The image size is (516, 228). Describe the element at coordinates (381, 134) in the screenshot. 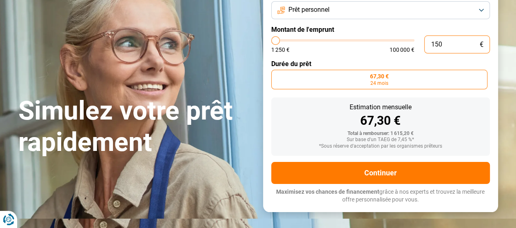

I see `div: Total à rembourser: 1 615,20 €` at that location.